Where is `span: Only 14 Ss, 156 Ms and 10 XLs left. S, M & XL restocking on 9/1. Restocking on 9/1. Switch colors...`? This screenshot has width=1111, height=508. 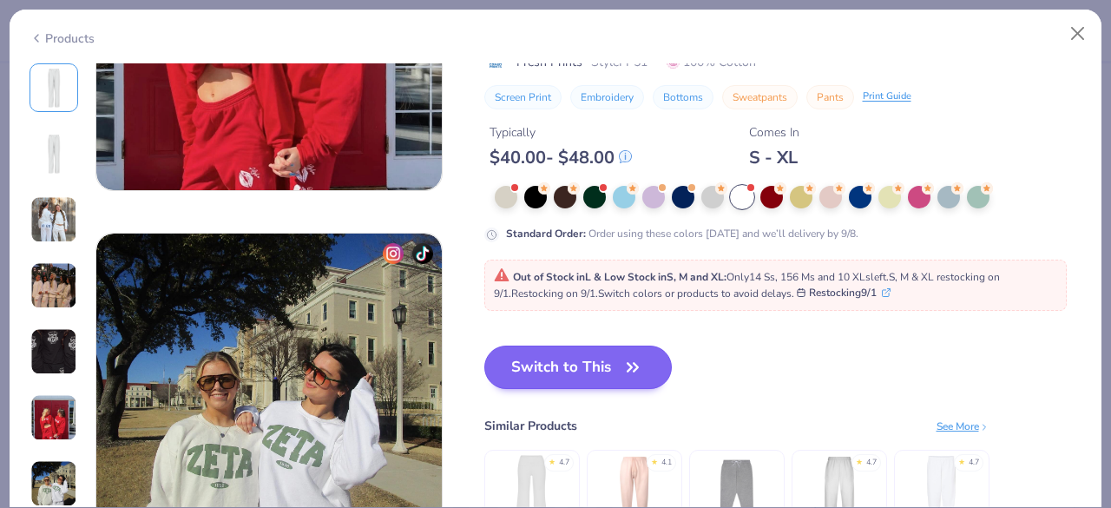 span: Only 14 Ss, 156 Ms and 10 XLs left. S, M & XL restocking on 9/1. Restocking on 9/1. Switch colors... is located at coordinates (747, 285).